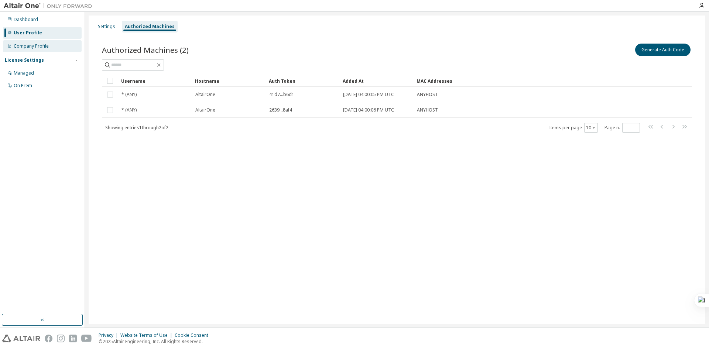  Describe the element at coordinates (24, 60) in the screenshot. I see `div: License Settings` at that location.